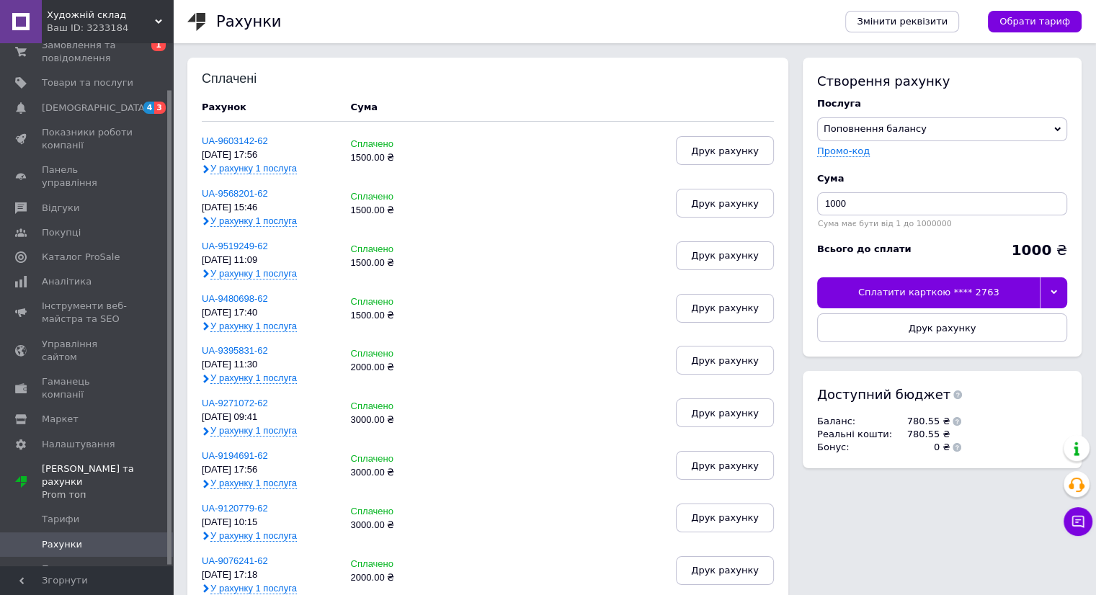  What do you see at coordinates (87, 177) in the screenshot?
I see `span: Панель управління` at bounding box center [87, 177].